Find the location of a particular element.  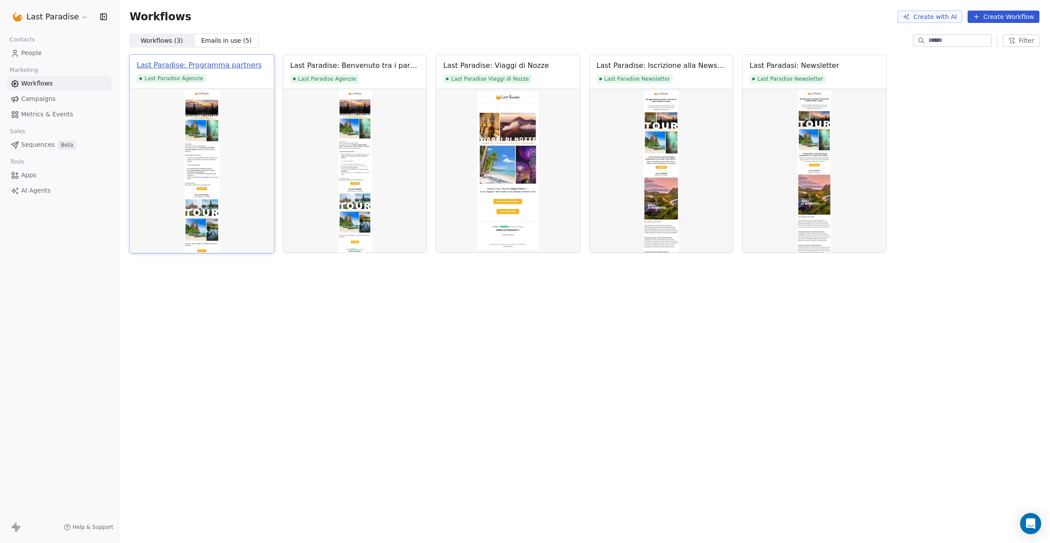

span: Help & Support is located at coordinates (93, 527).